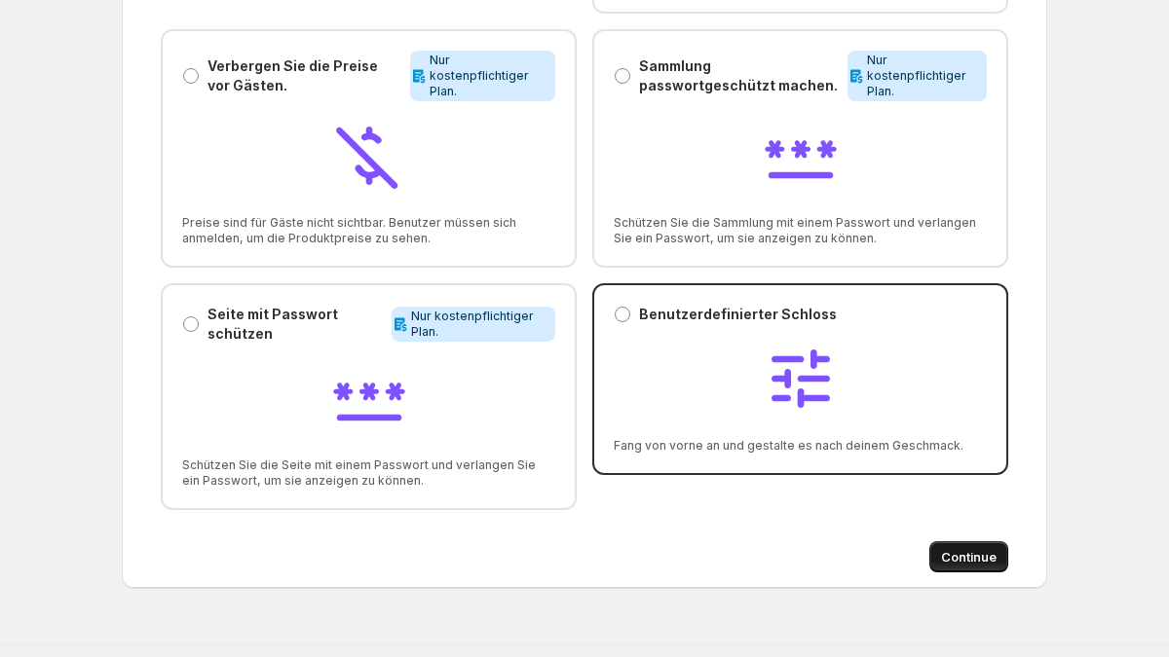 The width and height of the screenshot is (1169, 657). I want to click on span: Preise sind für Gäste nicht sichtbar. Benutzer müssen sich anmelden, um die Produktpreise zu sehen., so click(368, 231).